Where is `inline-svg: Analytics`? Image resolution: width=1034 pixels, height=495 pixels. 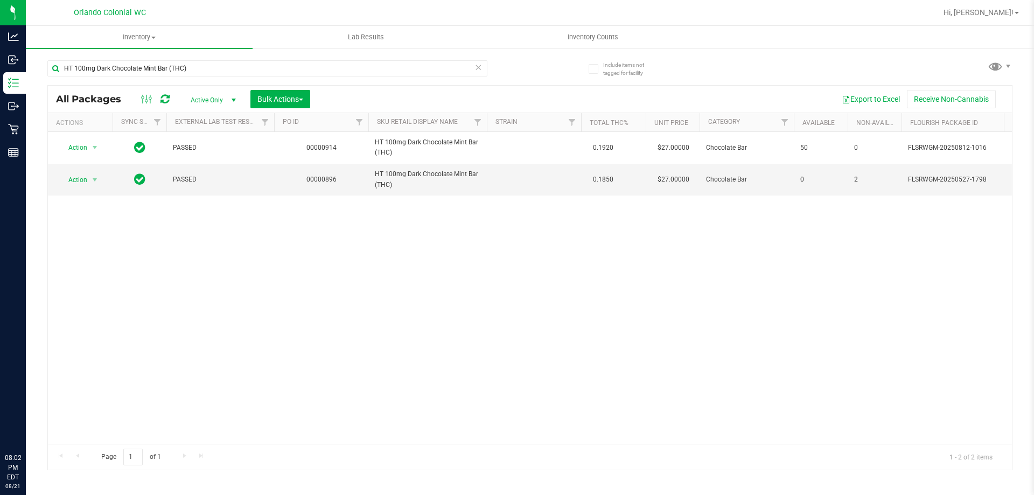
inline-svg: Analytics is located at coordinates (13, 37).